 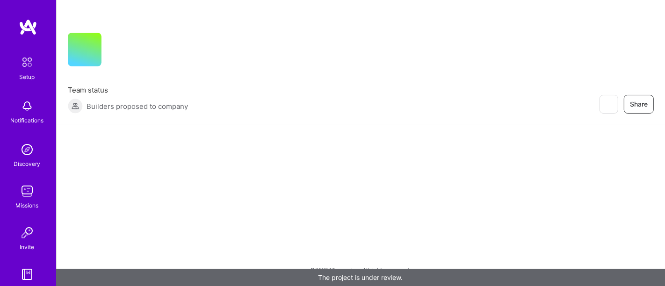 I want to click on div: Missions, so click(x=27, y=205).